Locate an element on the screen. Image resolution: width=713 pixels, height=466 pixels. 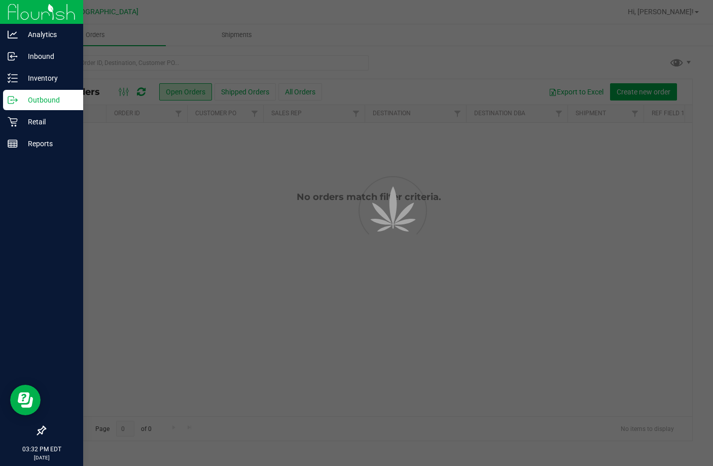
p: Reports is located at coordinates (48, 144).